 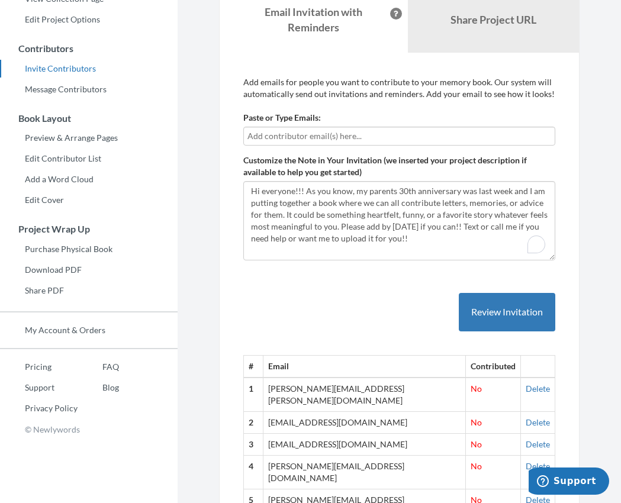 What do you see at coordinates (98, 388) in the screenshot?
I see `a: Blog` at bounding box center [98, 388].